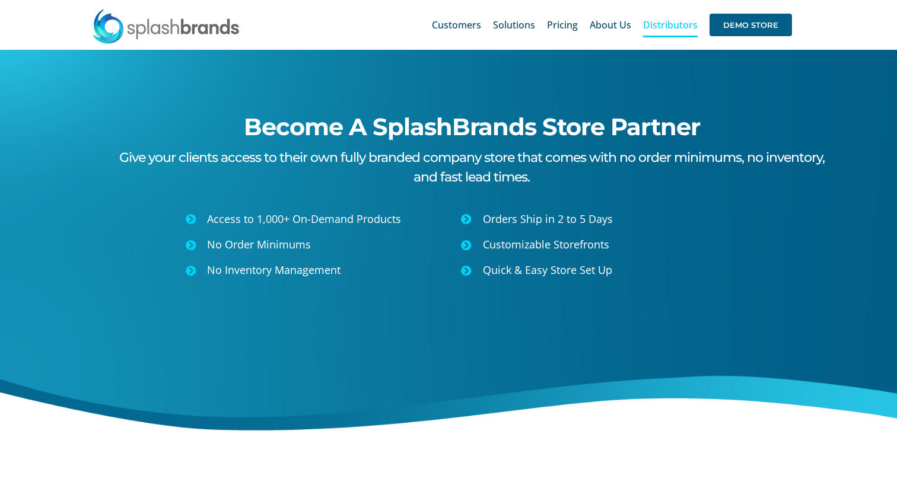  What do you see at coordinates (610, 25) in the screenshot?
I see `span: About Us` at bounding box center [610, 25].